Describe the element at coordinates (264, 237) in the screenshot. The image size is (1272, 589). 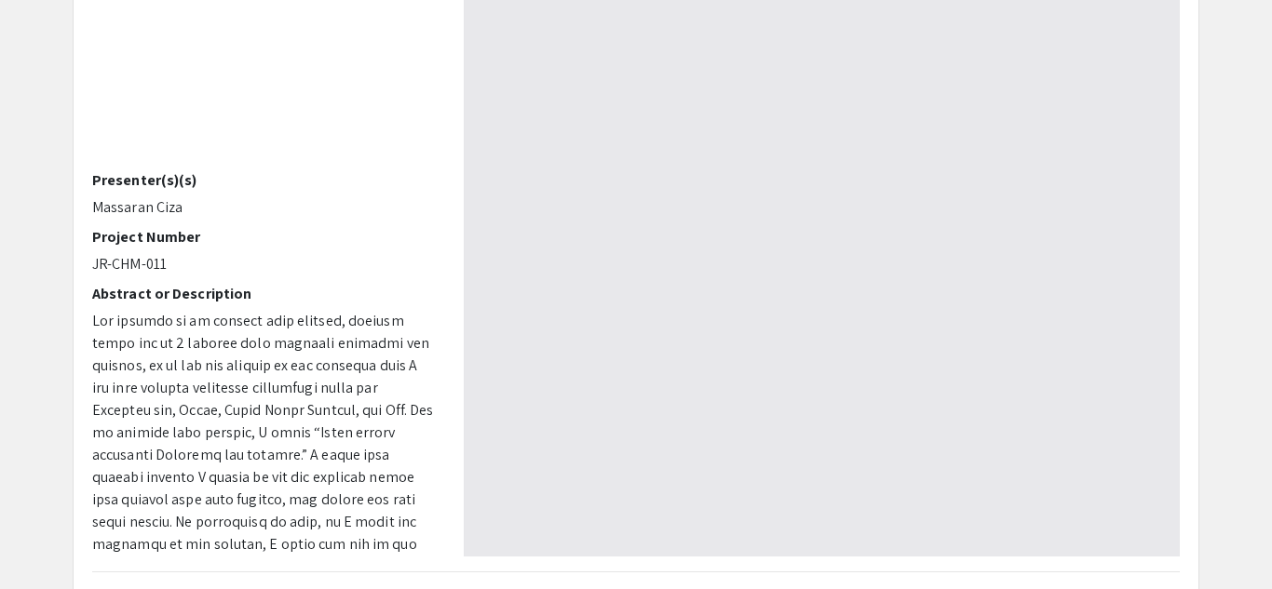
I see `h2: Project Number` at that location.